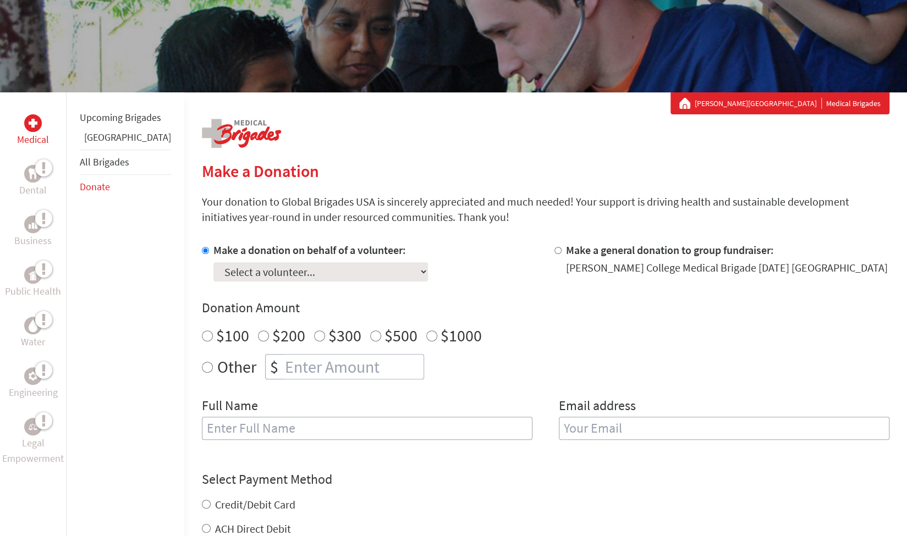 The width and height of the screenshot is (907, 536). What do you see at coordinates (33, 376) in the screenshot?
I see `div: Engineering` at bounding box center [33, 376].